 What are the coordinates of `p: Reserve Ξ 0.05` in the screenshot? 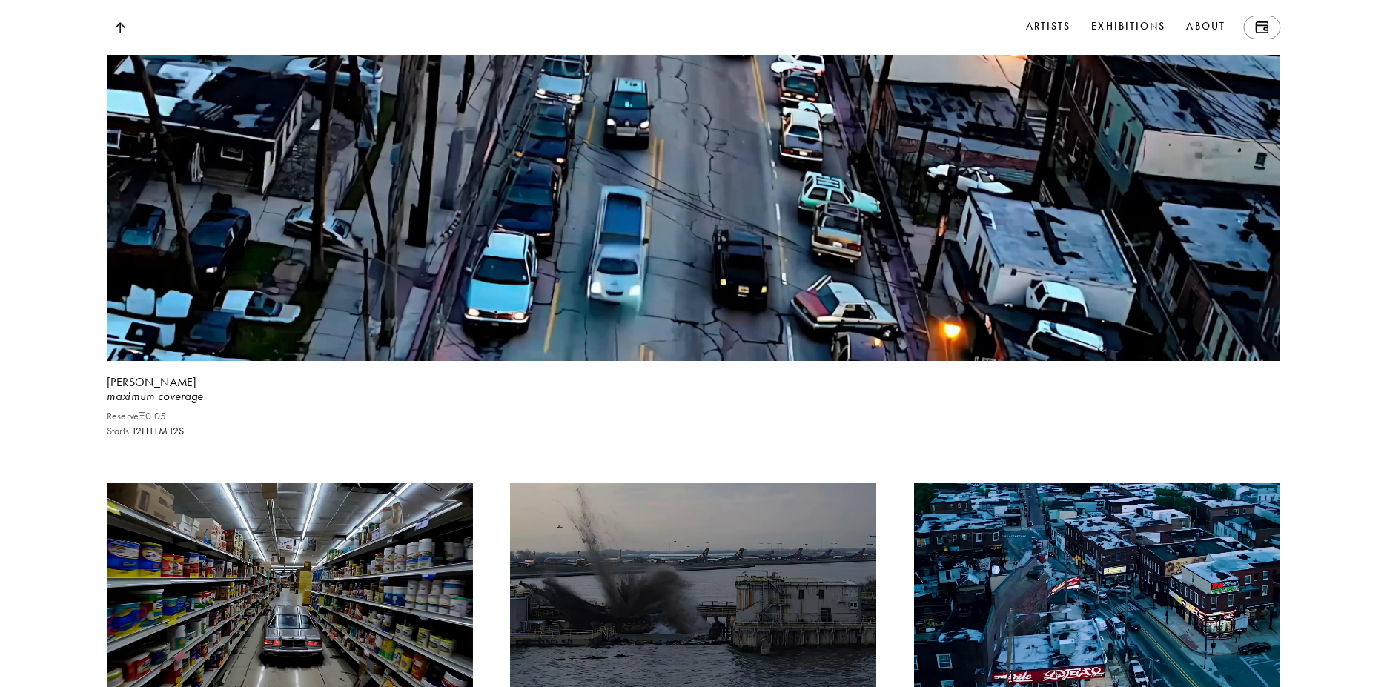 It's located at (136, 417).